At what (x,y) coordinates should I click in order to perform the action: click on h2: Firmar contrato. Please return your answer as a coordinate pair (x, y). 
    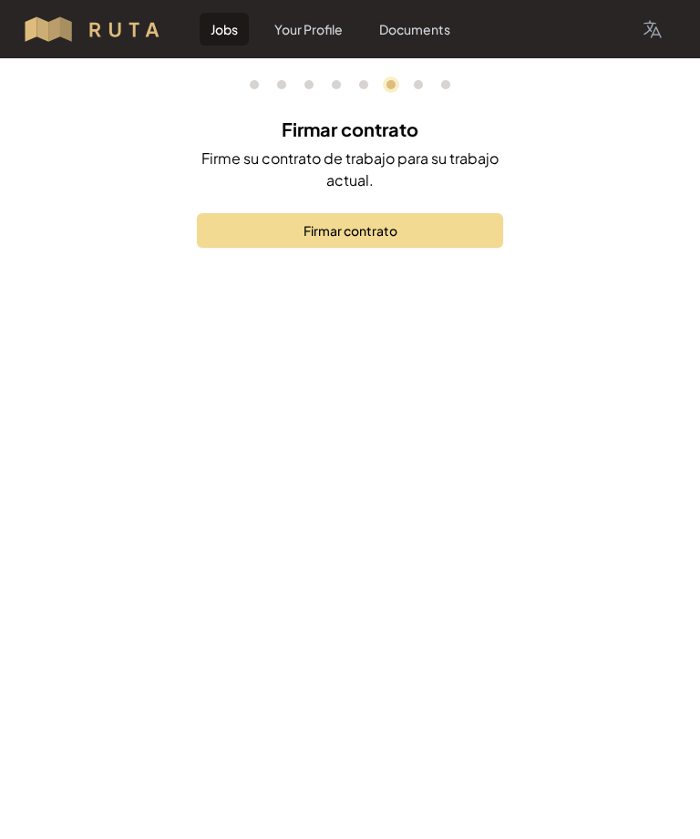
    Looking at the image, I should click on (350, 129).